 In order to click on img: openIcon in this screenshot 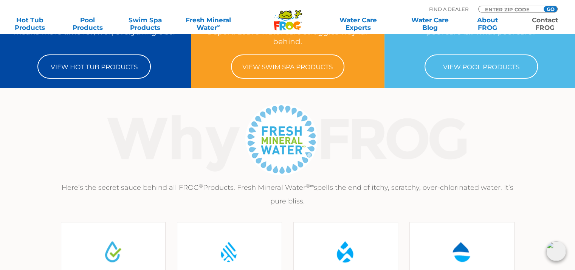, I will do `click(556, 251)`.